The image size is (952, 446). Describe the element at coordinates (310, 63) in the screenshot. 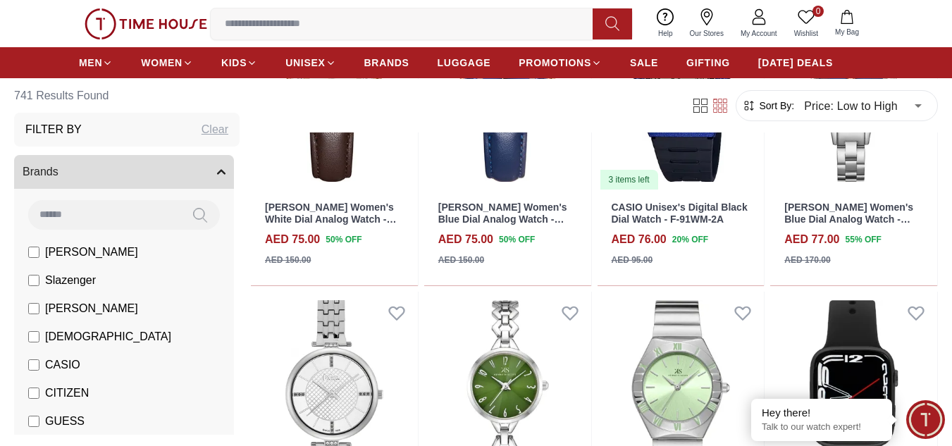

I see `a: UNISEX` at that location.